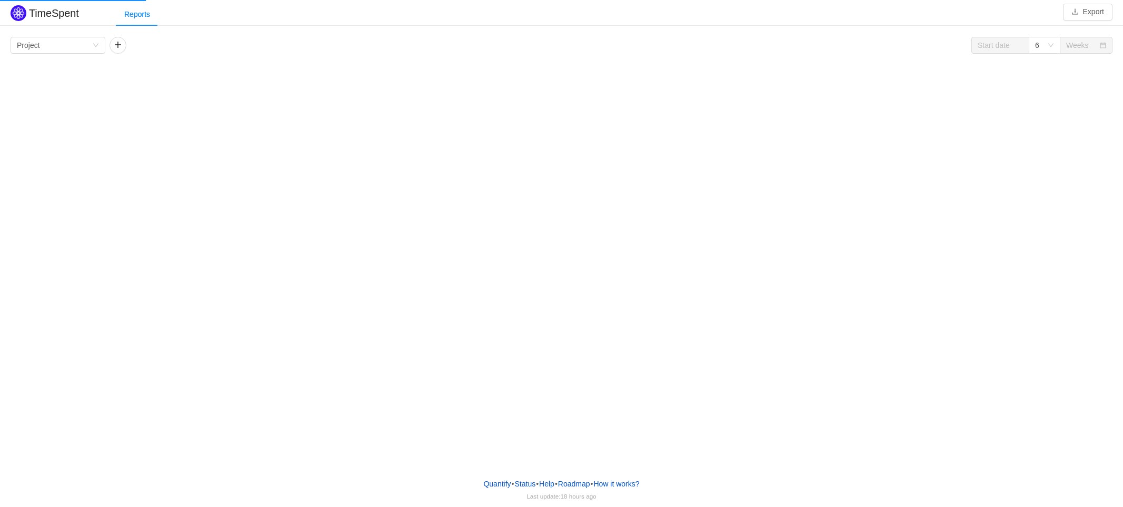  What do you see at coordinates (1078, 45) in the screenshot?
I see `div: Weeks` at bounding box center [1078, 45].